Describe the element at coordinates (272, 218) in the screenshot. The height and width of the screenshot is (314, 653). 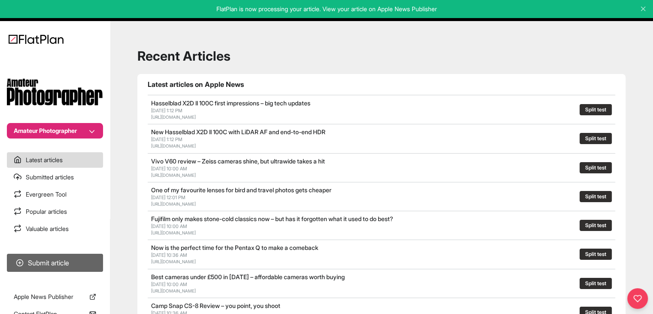
I see `a: Fujifilm only makes stone-cold classics now – but has it forgotten what it used to do best?` at that location.